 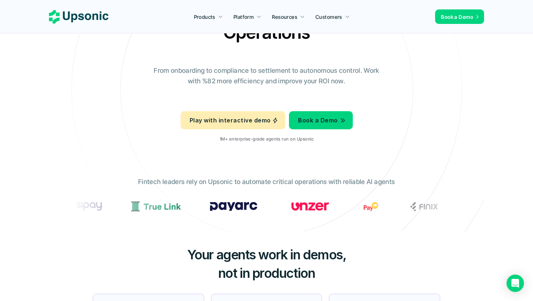 I want to click on p: 1M+ enterprise-grade agents run on Upsonic, so click(x=266, y=139).